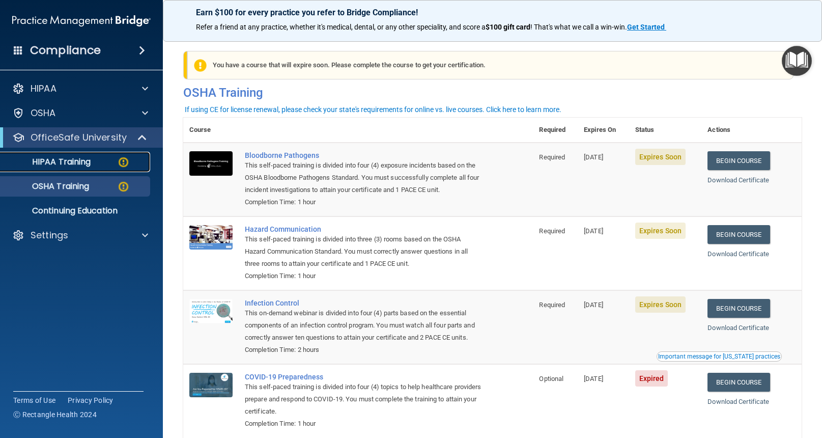 This screenshot has width=822, height=438. What do you see at coordinates (364, 350) in the screenshot?
I see `div: Completion Time: 2 hours` at bounding box center [364, 350].